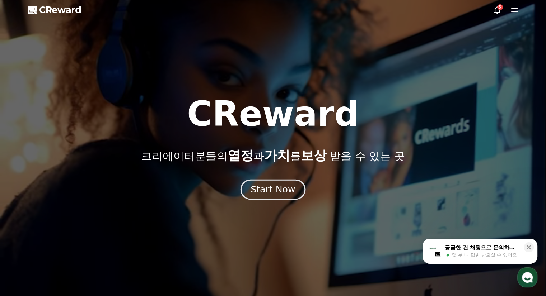 Image resolution: width=546 pixels, height=296 pixels. What do you see at coordinates (115, 237) in the screenshot?
I see `a: 설정` at bounding box center [115, 237].